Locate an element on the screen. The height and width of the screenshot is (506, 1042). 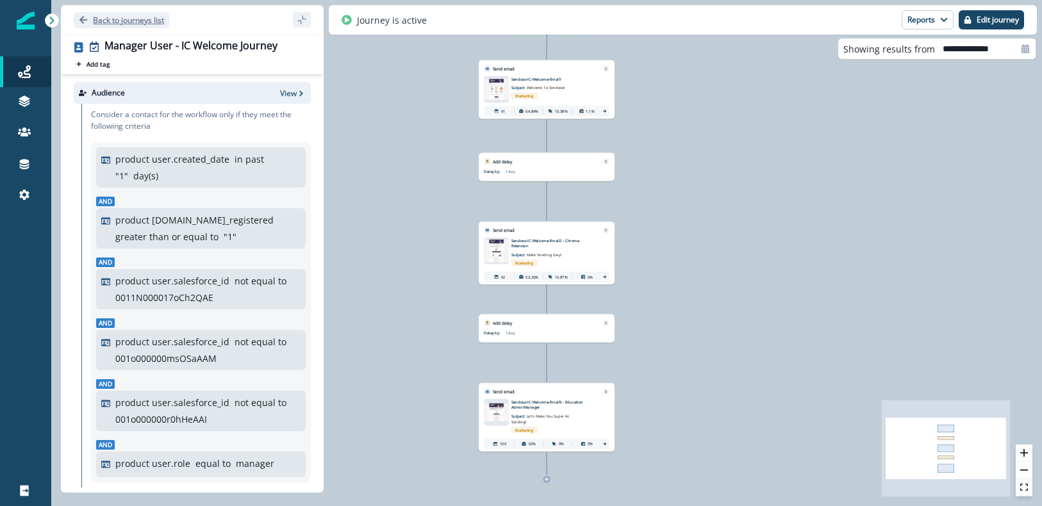
p: Add tag is located at coordinates (98, 64).